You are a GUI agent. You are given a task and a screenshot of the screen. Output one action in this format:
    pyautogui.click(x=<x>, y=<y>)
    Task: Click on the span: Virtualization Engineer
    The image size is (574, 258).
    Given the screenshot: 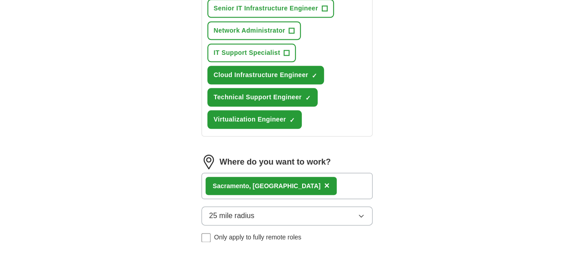 What is the action you would take?
    pyautogui.click(x=250, y=119)
    